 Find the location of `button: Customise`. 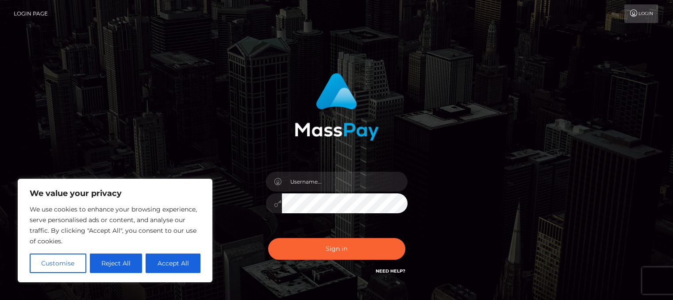

button: Customise is located at coordinates (58, 263).